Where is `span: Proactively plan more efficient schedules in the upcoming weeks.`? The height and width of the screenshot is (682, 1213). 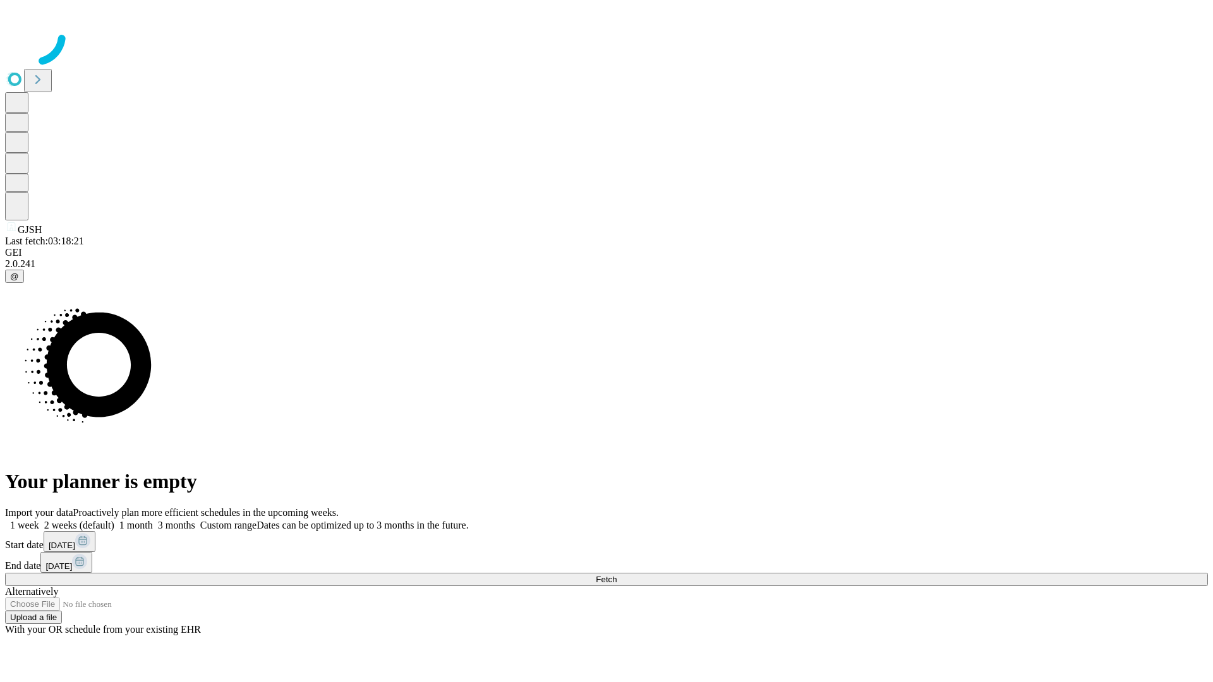 span: Proactively plan more efficient schedules in the upcoming weeks. is located at coordinates (206, 512).